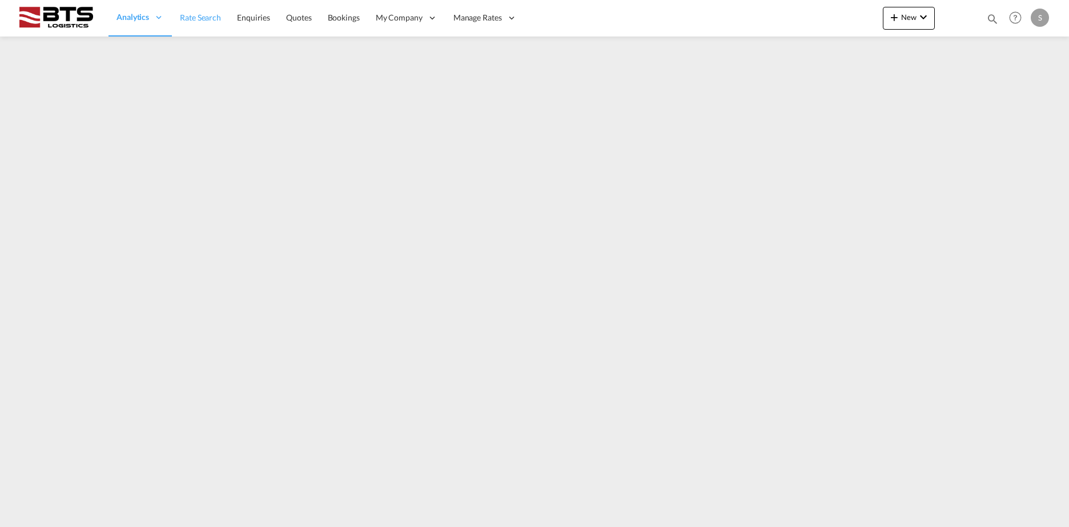 The width and height of the screenshot is (1069, 527). I want to click on span: Rate Search, so click(200, 17).